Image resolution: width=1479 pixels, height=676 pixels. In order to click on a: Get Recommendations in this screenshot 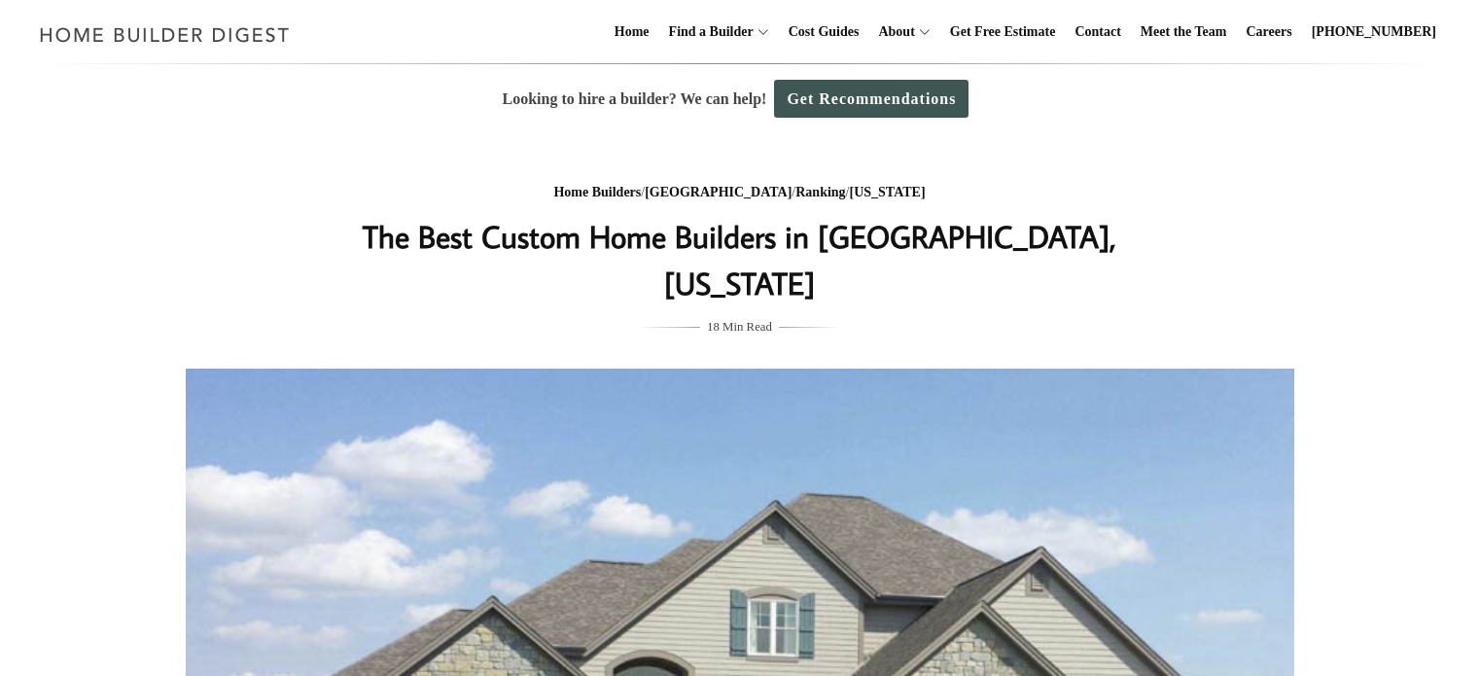, I will do `click(871, 98)`.